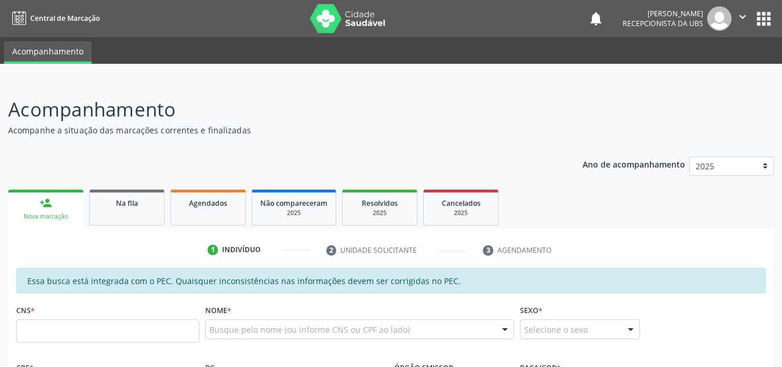  I want to click on div: Nova marcação, so click(46, 216).